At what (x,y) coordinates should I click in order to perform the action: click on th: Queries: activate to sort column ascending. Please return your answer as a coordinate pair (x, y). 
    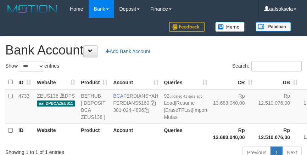
    Looking at the image, I should click on (186, 82).